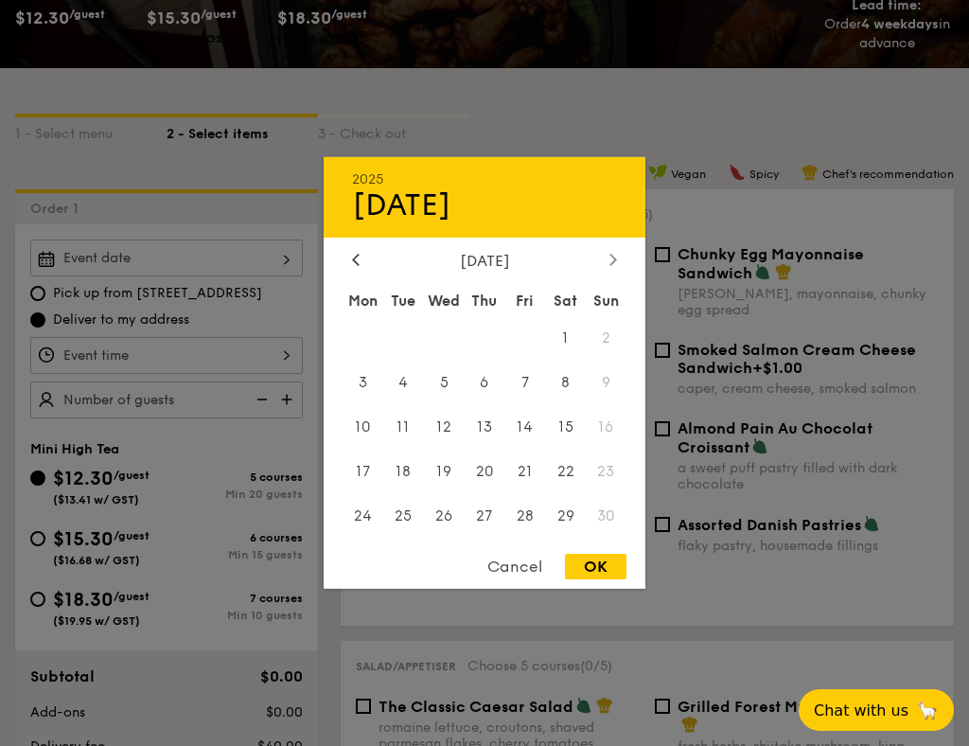 The image size is (969, 746). What do you see at coordinates (565, 301) in the screenshot?
I see `div: Sat` at bounding box center [565, 301].